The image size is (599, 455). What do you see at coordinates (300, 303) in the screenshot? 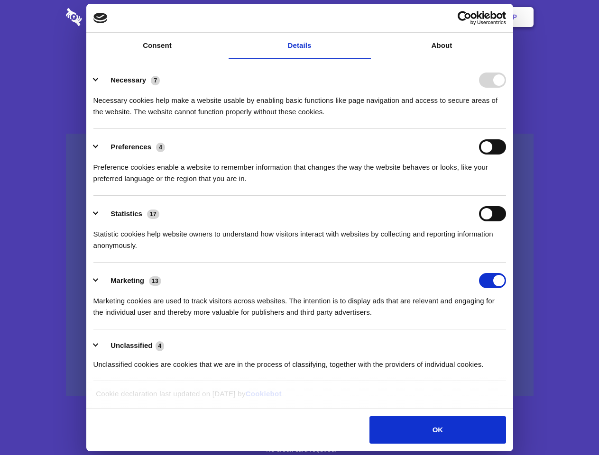
I see `div: Marketing cookies are used to track visitors across websites. The intention is to display ads tha...` at bounding box center [300, 303].